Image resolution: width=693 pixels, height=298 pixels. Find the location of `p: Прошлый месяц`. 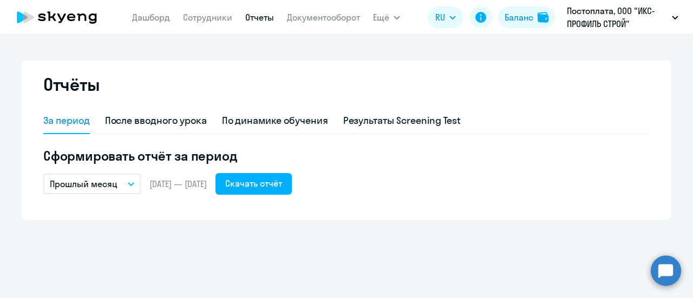

p: Прошлый месяц is located at coordinates (83, 184).